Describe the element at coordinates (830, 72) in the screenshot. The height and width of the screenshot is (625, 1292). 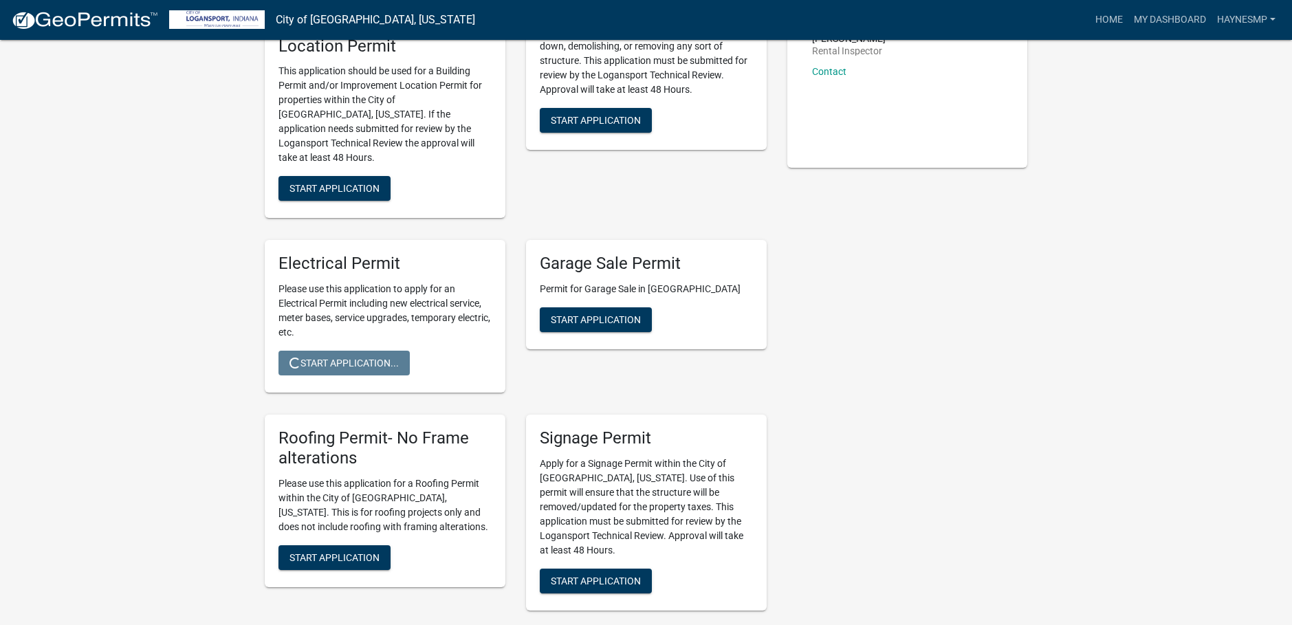
I see `a: Contact` at that location.